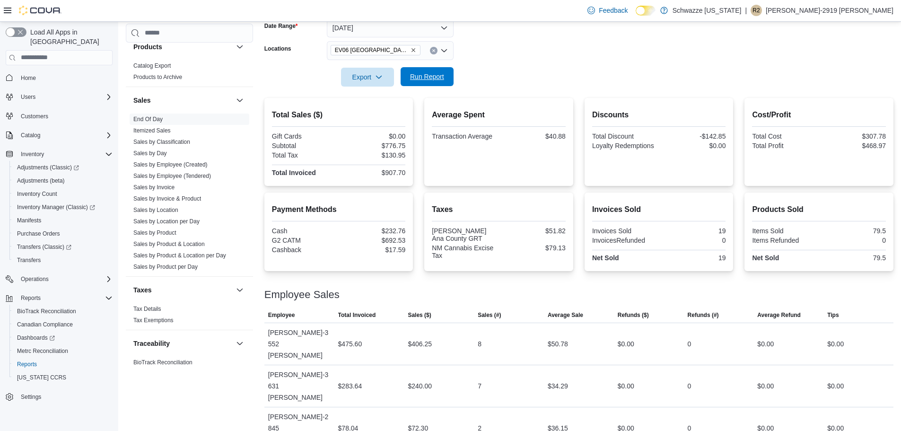  I want to click on span: Tax Details, so click(147, 309).